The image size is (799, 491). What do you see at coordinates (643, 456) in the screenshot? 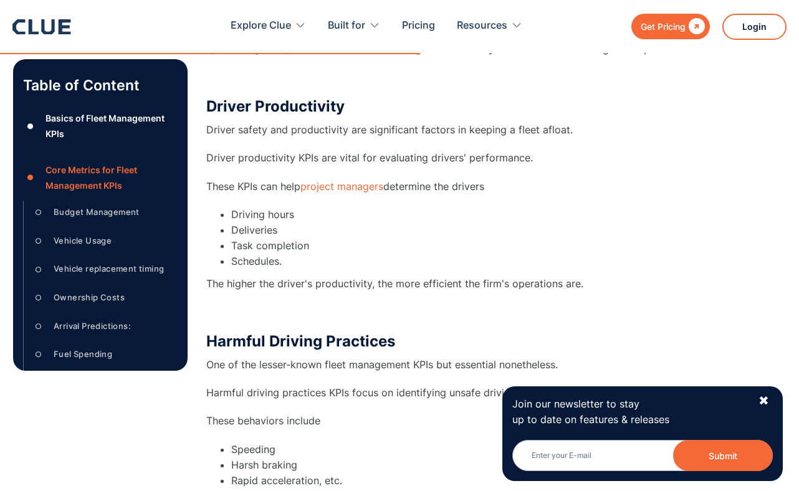
I see `input: Enter your E-mail` at bounding box center [643, 456].